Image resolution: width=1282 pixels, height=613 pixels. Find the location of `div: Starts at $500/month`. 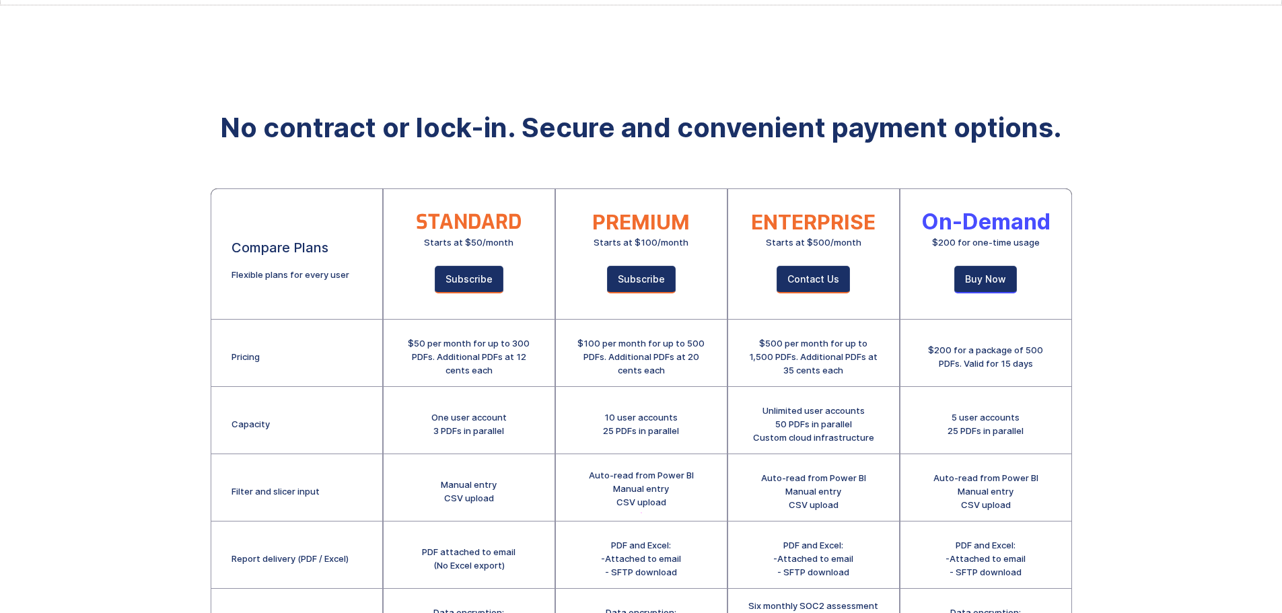

div: Starts at $500/month is located at coordinates (813, 242).